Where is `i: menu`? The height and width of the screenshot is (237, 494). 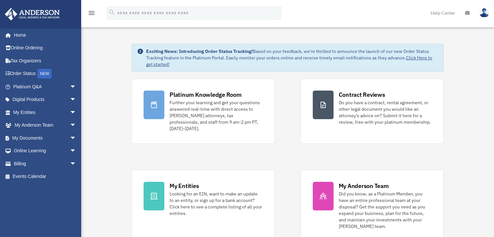
i: menu is located at coordinates (92, 13).